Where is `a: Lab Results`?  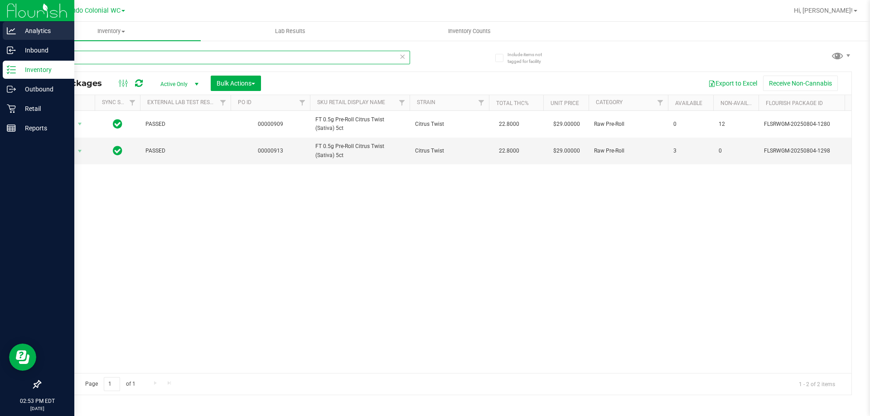
a: Lab Results is located at coordinates (290, 31).